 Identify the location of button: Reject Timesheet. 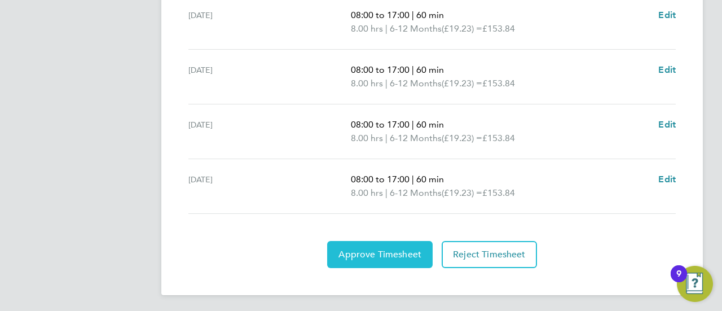
(489, 254).